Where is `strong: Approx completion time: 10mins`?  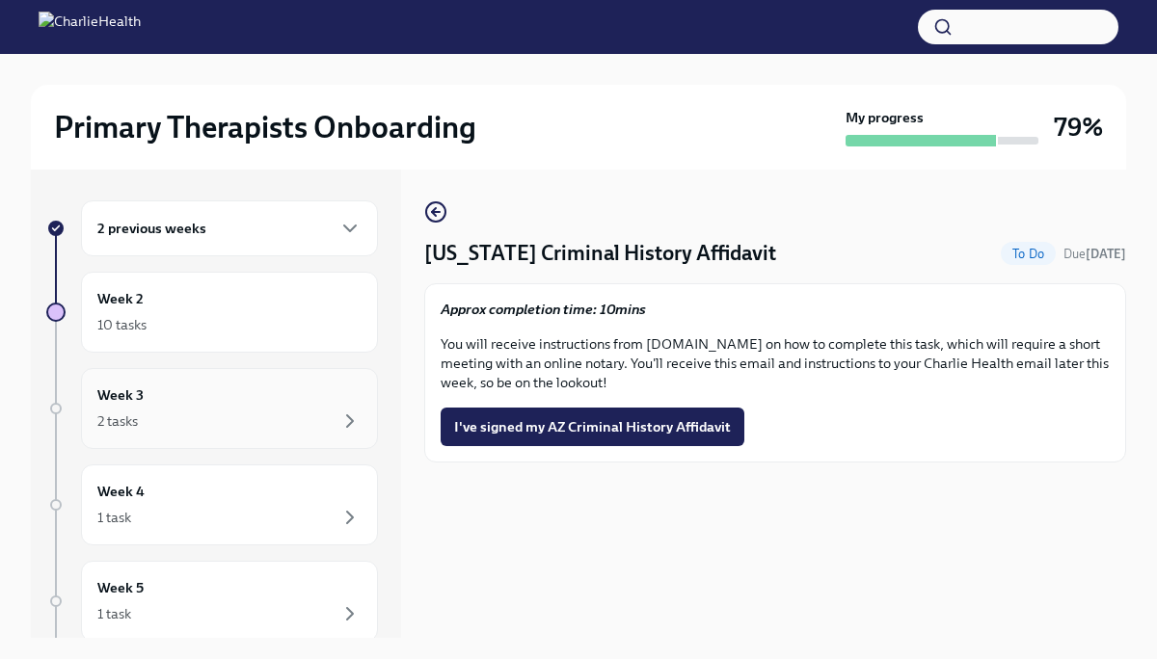 strong: Approx completion time: 10mins is located at coordinates (543, 310).